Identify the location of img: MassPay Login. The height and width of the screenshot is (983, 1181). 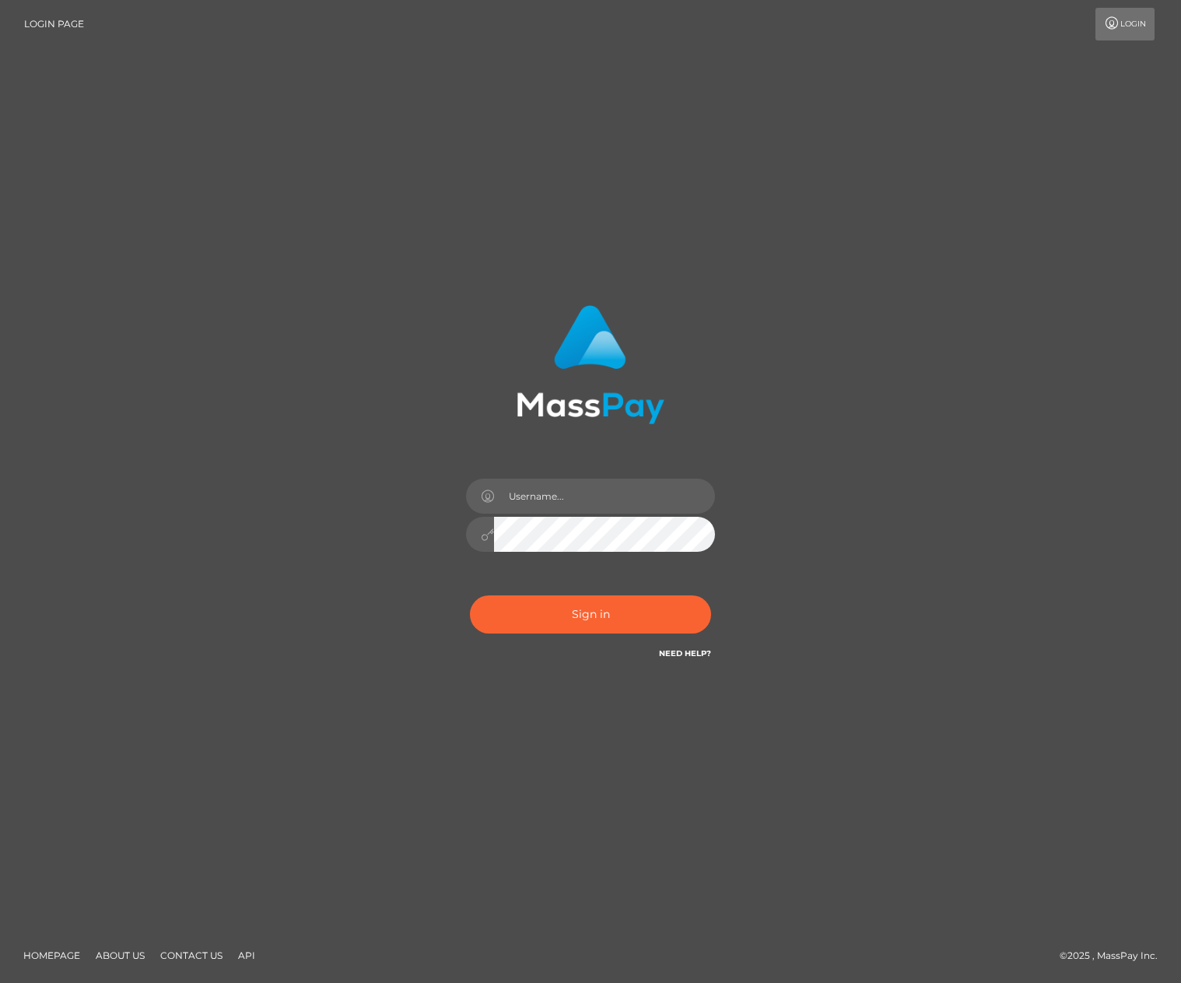
(591, 364).